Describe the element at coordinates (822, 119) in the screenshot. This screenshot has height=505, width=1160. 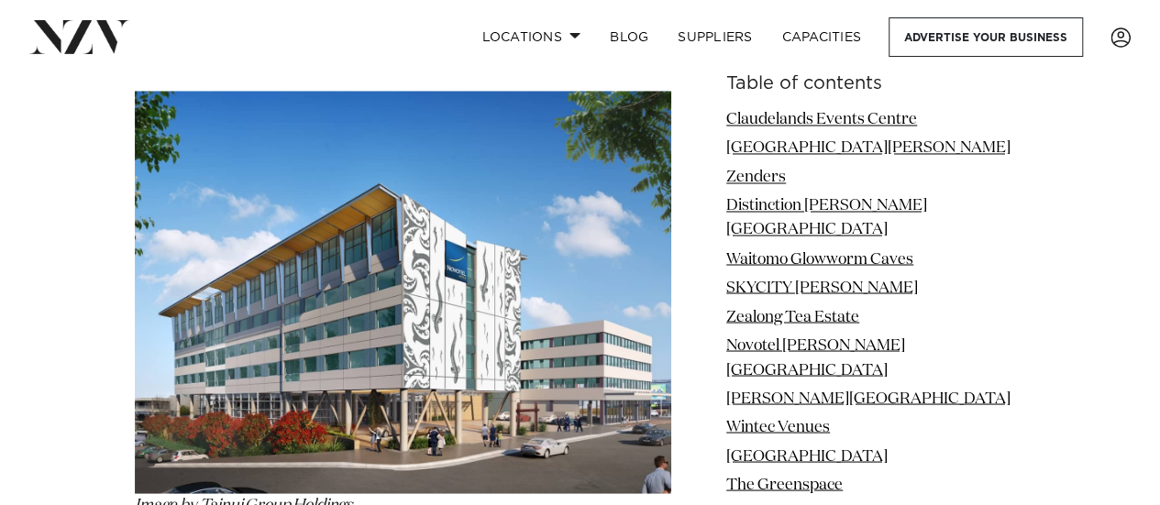
I see `a: Claudelands Events Centre` at that location.